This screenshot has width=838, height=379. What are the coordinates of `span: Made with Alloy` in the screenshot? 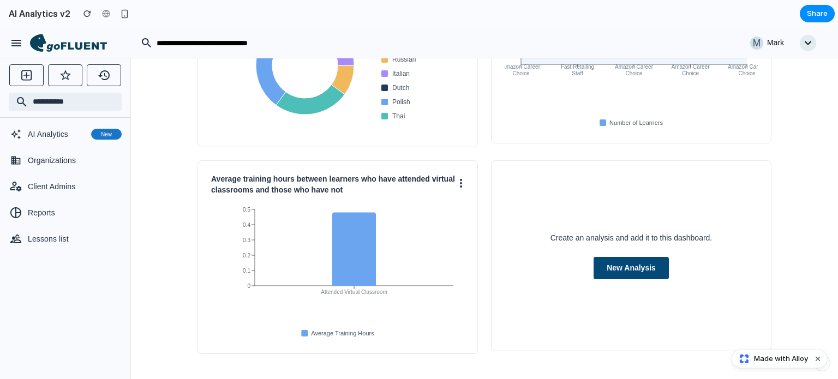 It's located at (781, 359).